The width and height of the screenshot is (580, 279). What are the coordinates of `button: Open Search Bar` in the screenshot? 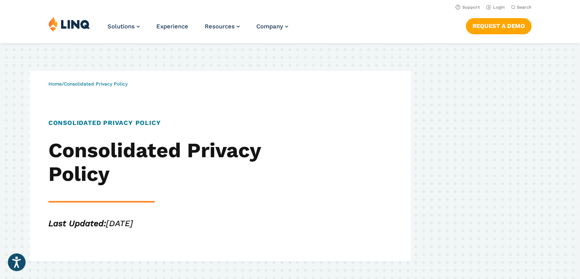 It's located at (521, 7).